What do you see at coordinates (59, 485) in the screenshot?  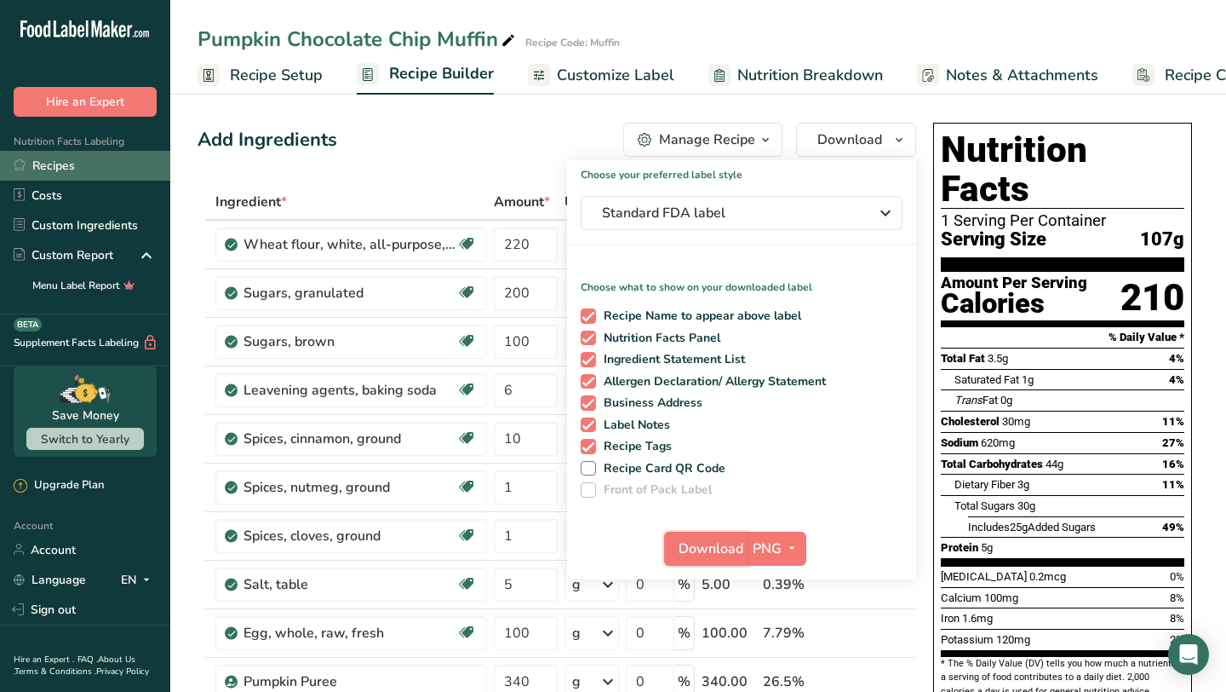 I see `div: Upgrade Plan` at bounding box center [59, 485].